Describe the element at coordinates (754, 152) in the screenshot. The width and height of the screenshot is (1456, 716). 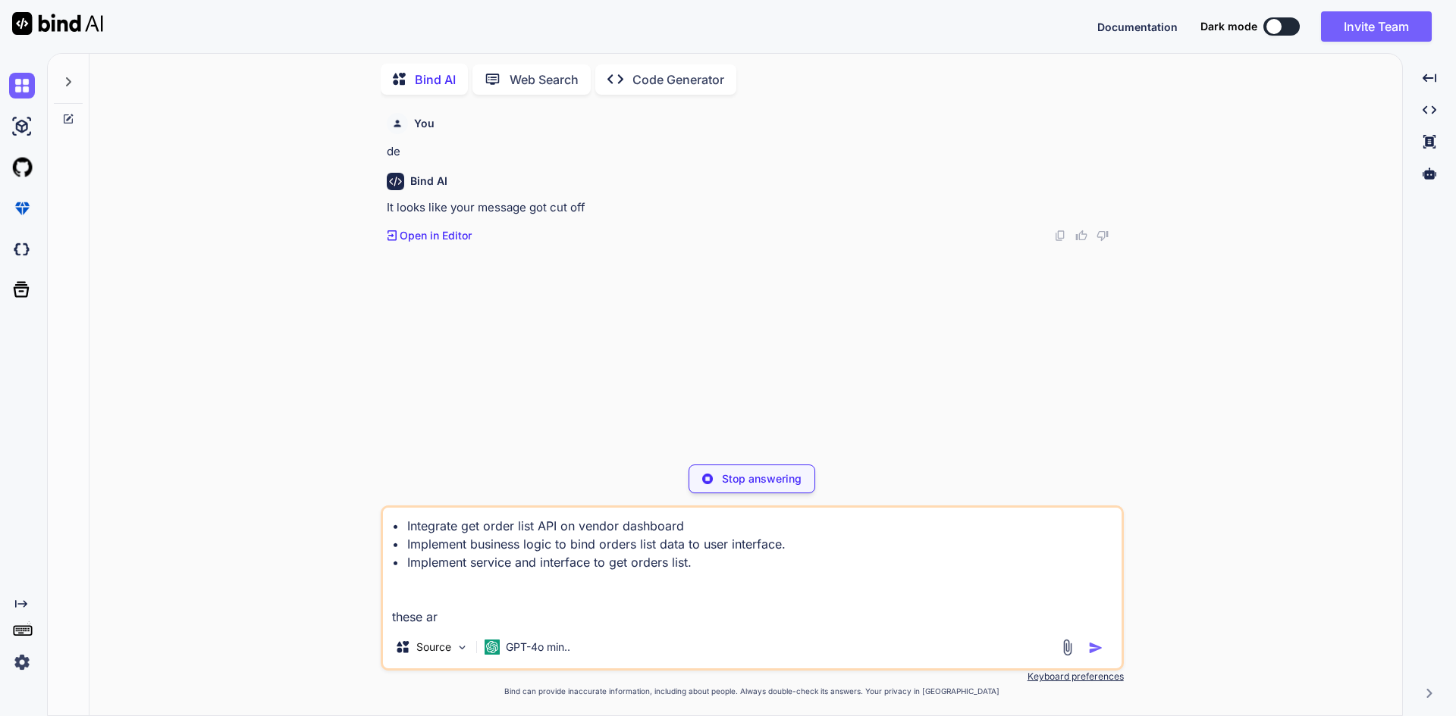
I see `p: de` at that location.